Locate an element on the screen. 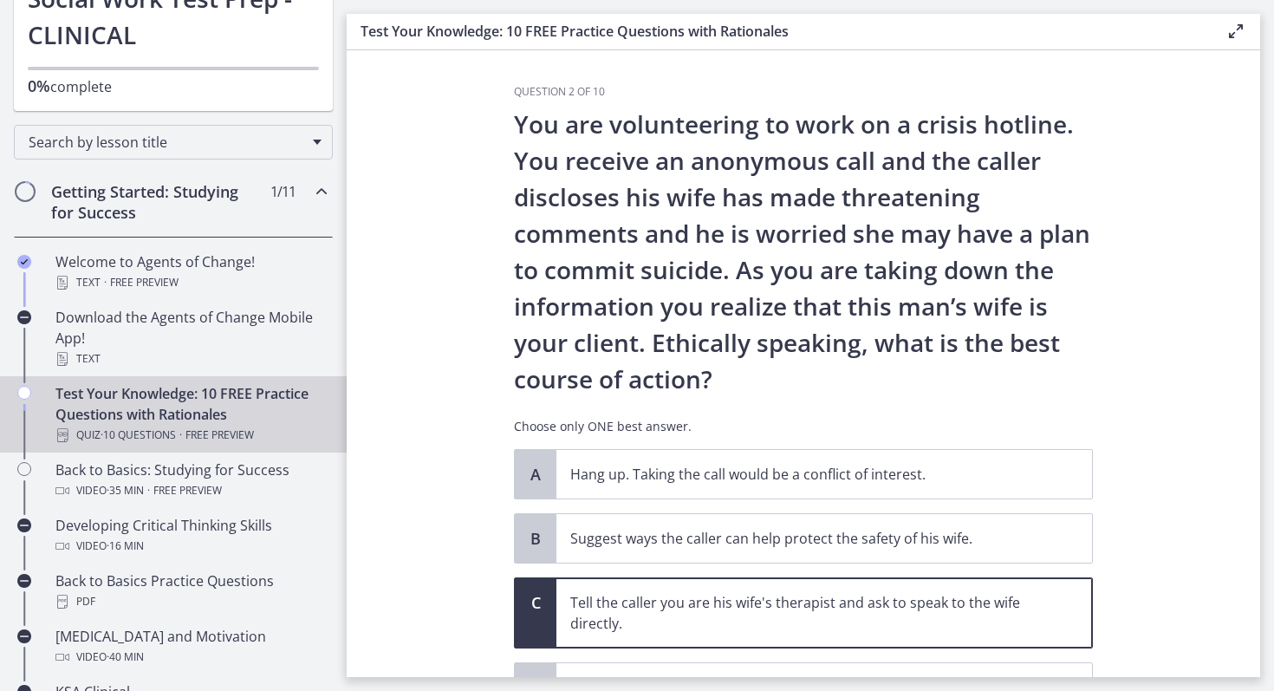 Image resolution: width=1274 pixels, height=691 pixels. span: 0% is located at coordinates (39, 86).